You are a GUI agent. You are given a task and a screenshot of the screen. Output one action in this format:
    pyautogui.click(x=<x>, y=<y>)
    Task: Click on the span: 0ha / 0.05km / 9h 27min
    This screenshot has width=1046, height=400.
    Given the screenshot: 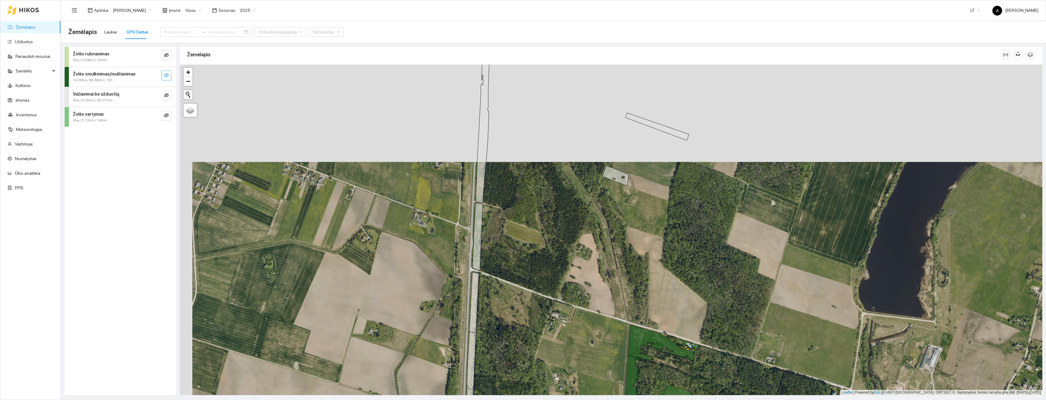 What is the action you would take?
    pyautogui.click(x=93, y=100)
    